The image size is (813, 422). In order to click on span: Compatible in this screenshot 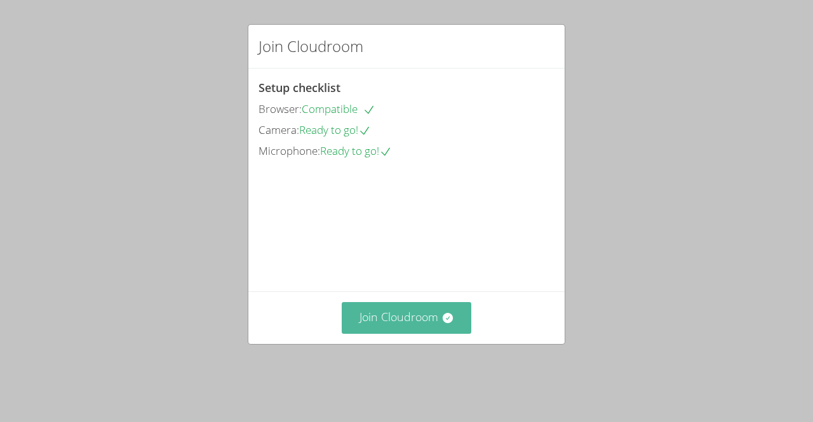, I will do `click(339, 109)`.